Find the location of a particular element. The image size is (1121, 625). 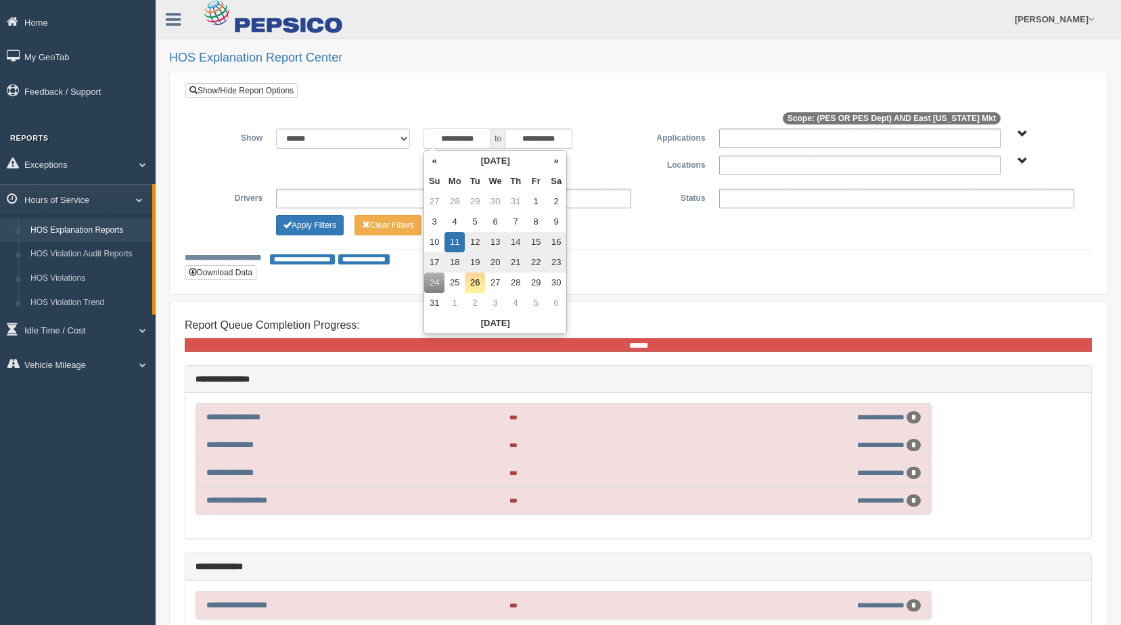

a: HOS Explanation Reports is located at coordinates (88, 231).